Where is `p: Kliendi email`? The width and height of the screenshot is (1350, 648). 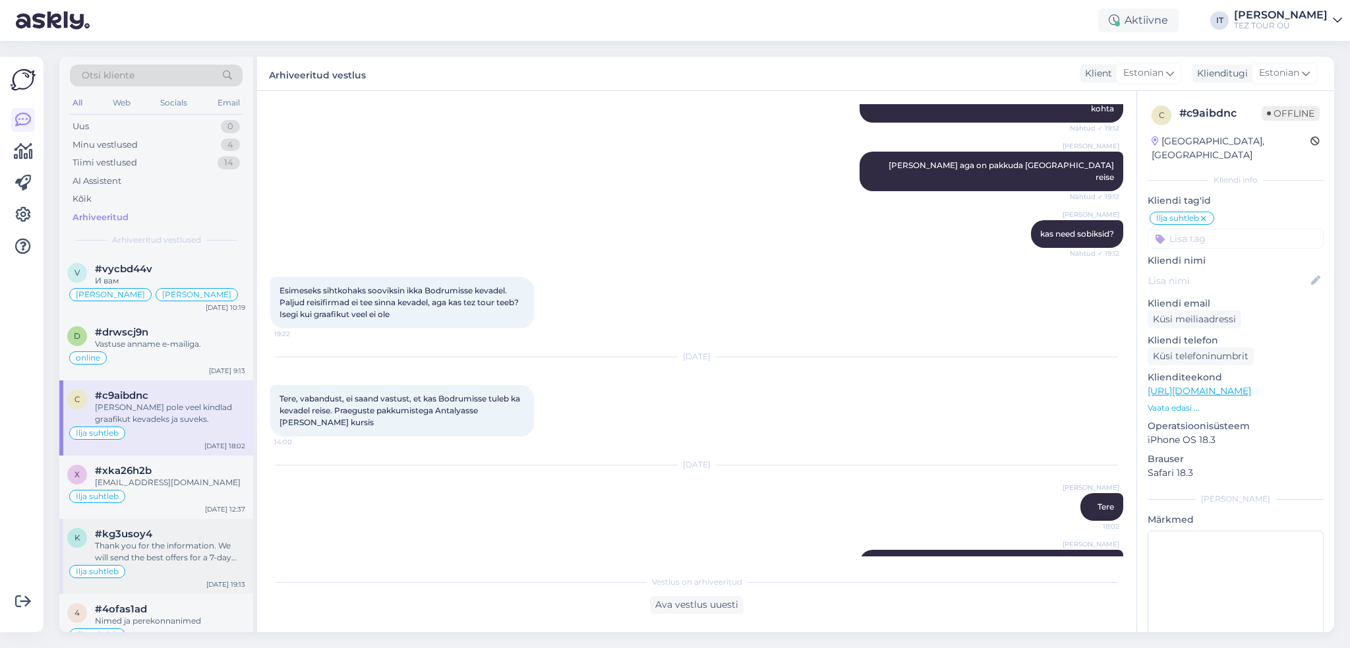 p: Kliendi email is located at coordinates (1236, 303).